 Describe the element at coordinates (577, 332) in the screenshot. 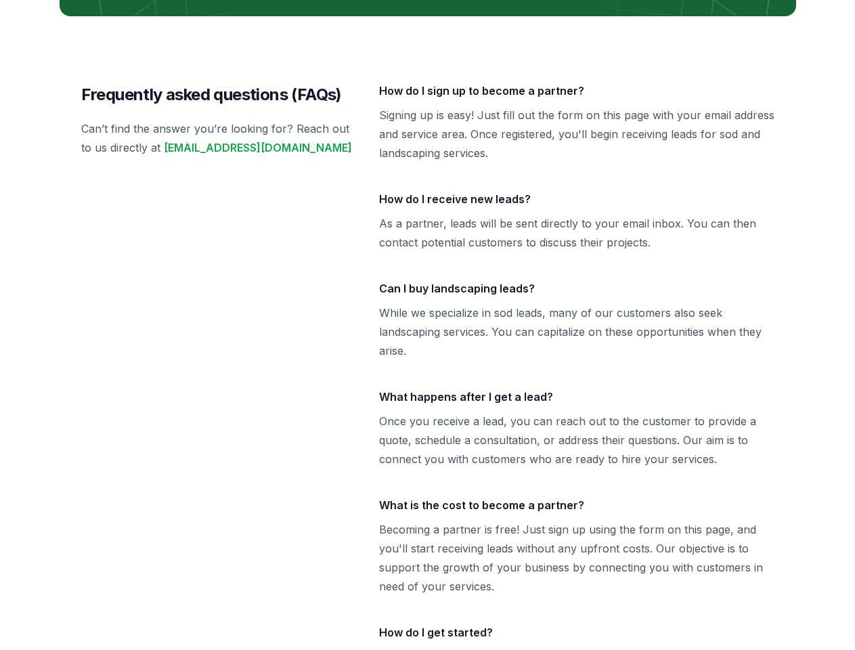

I see `p: While we specialize in sod leads, many of our customers also seek landscaping services. You can c...` at that location.